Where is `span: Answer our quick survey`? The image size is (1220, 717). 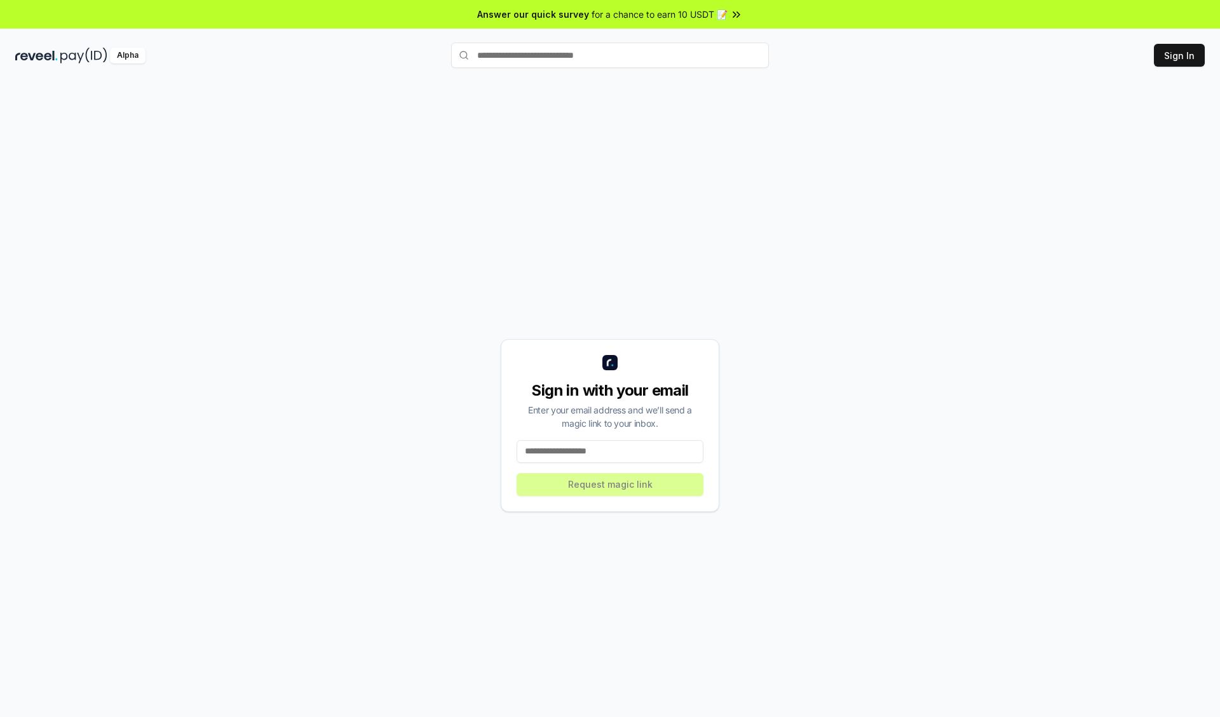 span: Answer our quick survey is located at coordinates (533, 14).